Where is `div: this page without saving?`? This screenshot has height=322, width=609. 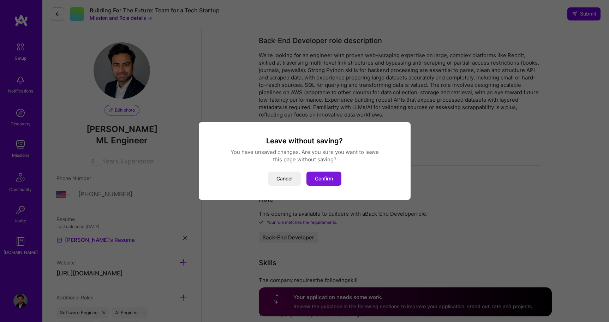 div: this page without saving? is located at coordinates (305, 159).